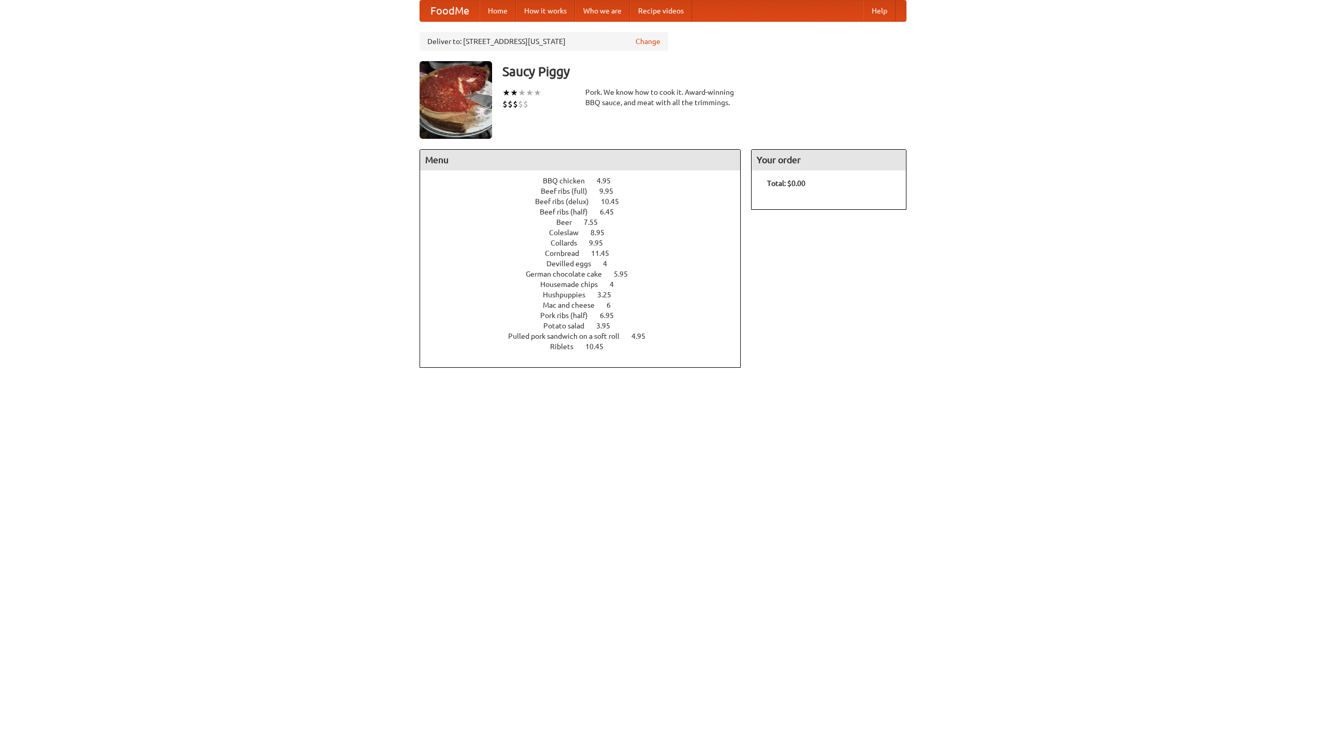  Describe the element at coordinates (587, 222) in the screenshot. I see `a: Beer 7.55` at that location.